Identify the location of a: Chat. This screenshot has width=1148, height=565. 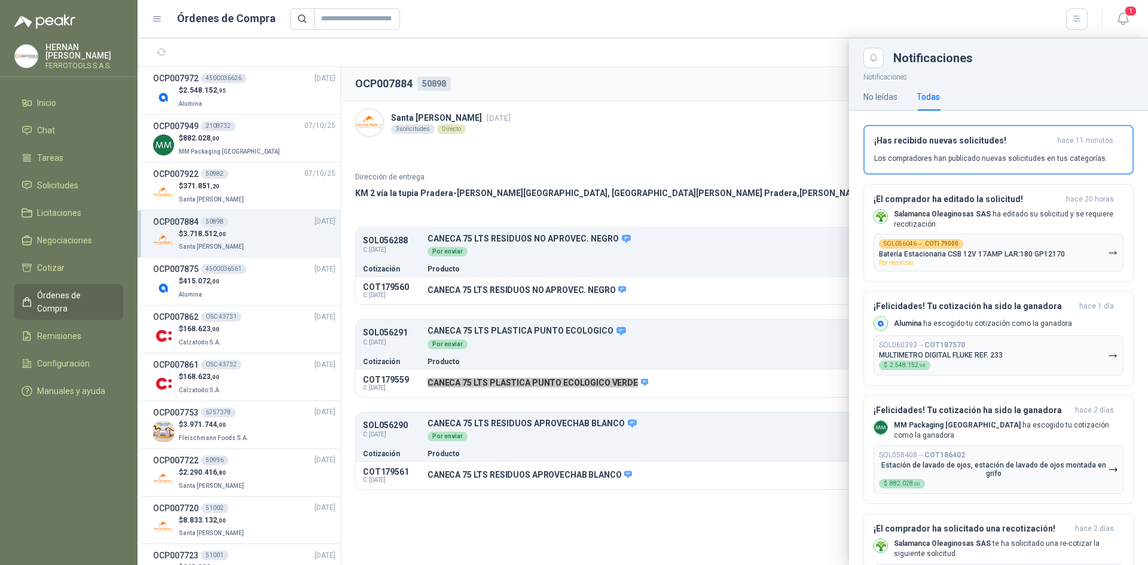
(69, 130).